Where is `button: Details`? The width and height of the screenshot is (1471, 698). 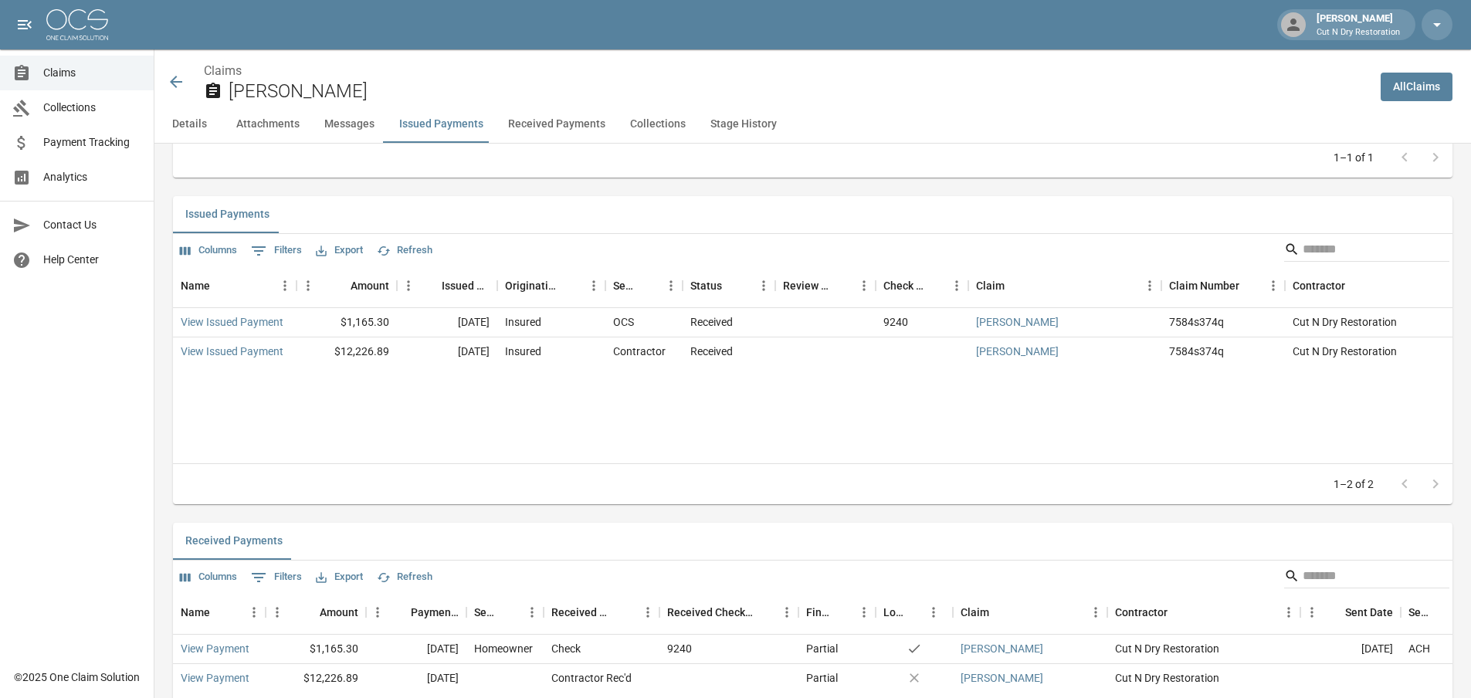
button: Details is located at coordinates (189, 124).